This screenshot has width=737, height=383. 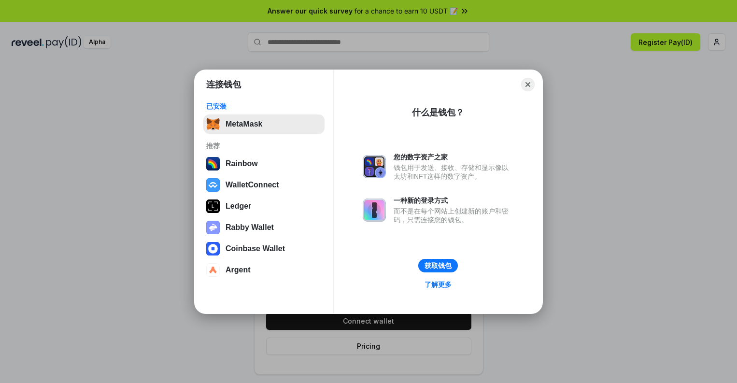 What do you see at coordinates (438, 284) in the screenshot?
I see `a: 了解更多` at bounding box center [438, 284].